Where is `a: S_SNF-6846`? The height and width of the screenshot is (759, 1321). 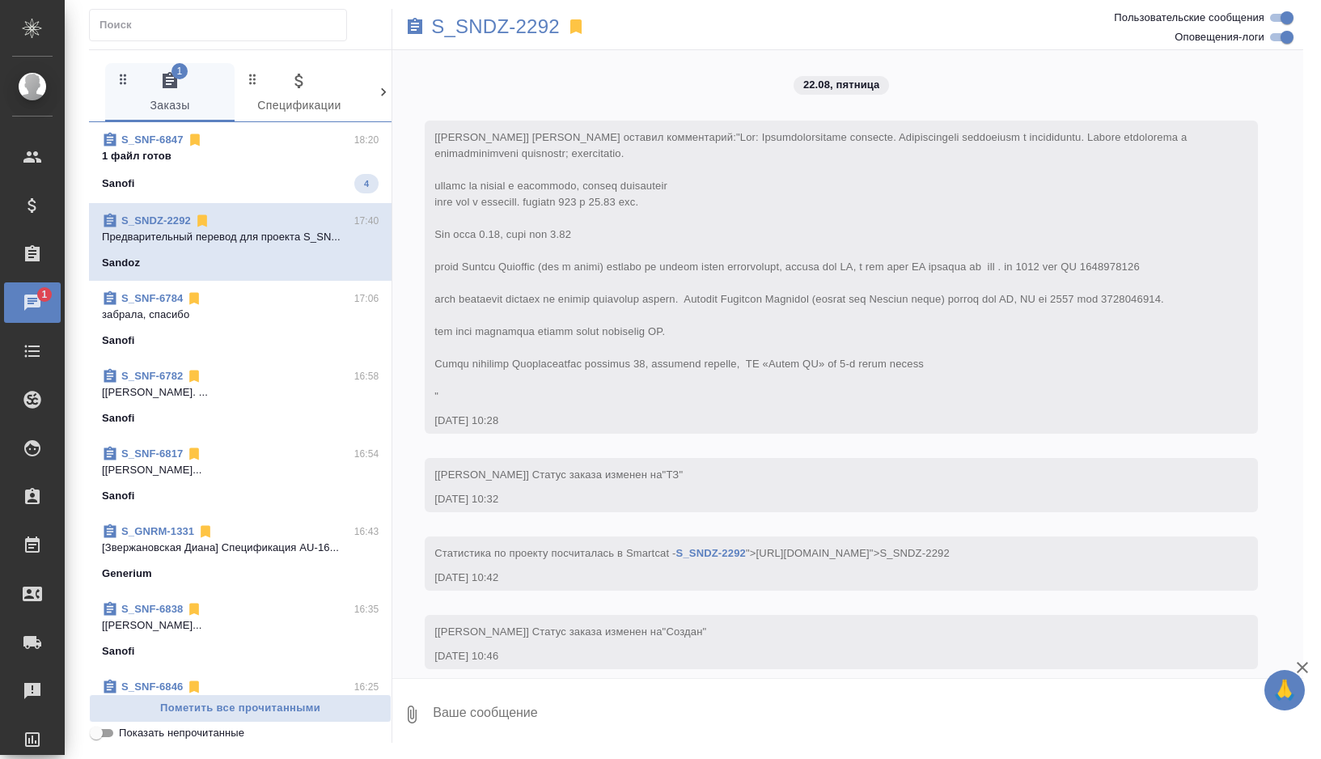
a: S_SNF-6846 is located at coordinates (152, 686).